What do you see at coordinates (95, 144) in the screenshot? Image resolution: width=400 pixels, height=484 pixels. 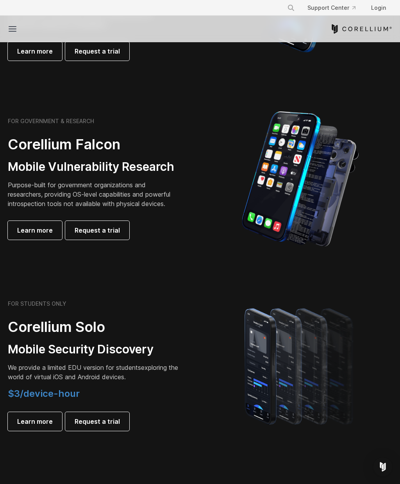 I see `h2: Corellium Falcon` at bounding box center [95, 144].